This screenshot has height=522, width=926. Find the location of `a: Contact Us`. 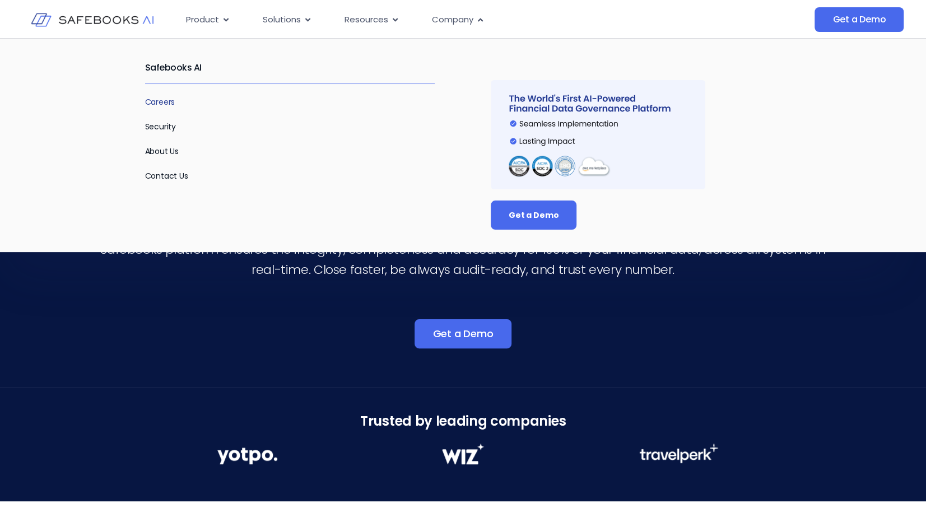

a: Contact Us is located at coordinates (166, 176).